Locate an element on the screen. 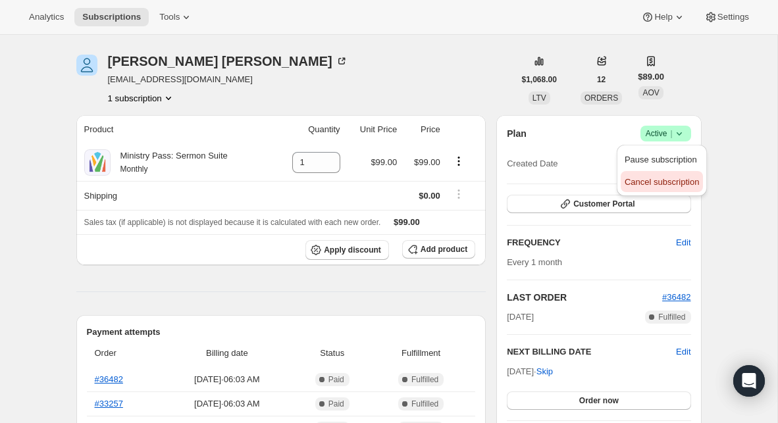 The width and height of the screenshot is (778, 423). span: $89.00 is located at coordinates (651, 77).